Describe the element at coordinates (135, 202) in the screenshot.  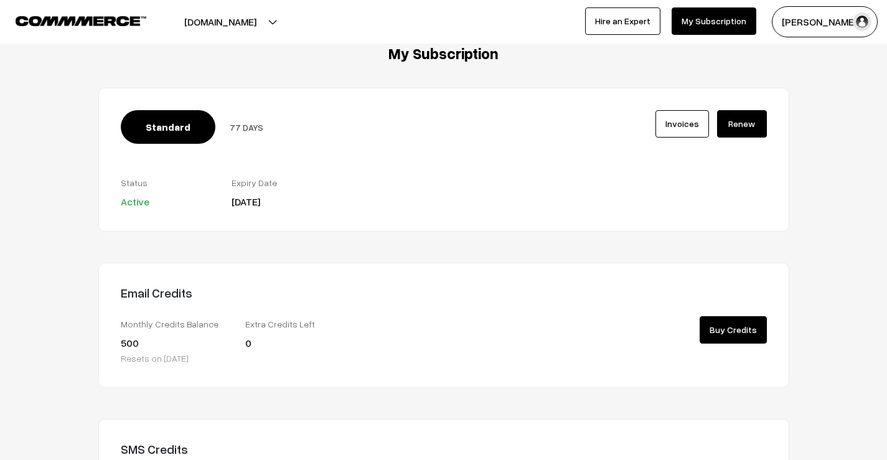
I see `span: Active` at that location.